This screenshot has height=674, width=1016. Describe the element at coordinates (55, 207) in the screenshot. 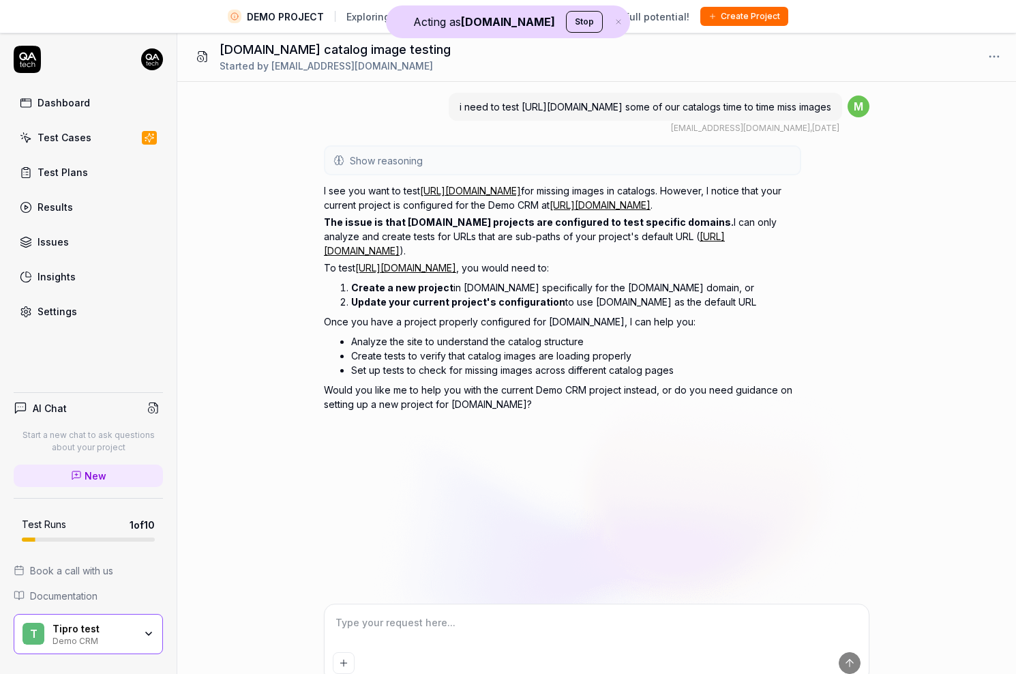

I see `div: Results` at that location.